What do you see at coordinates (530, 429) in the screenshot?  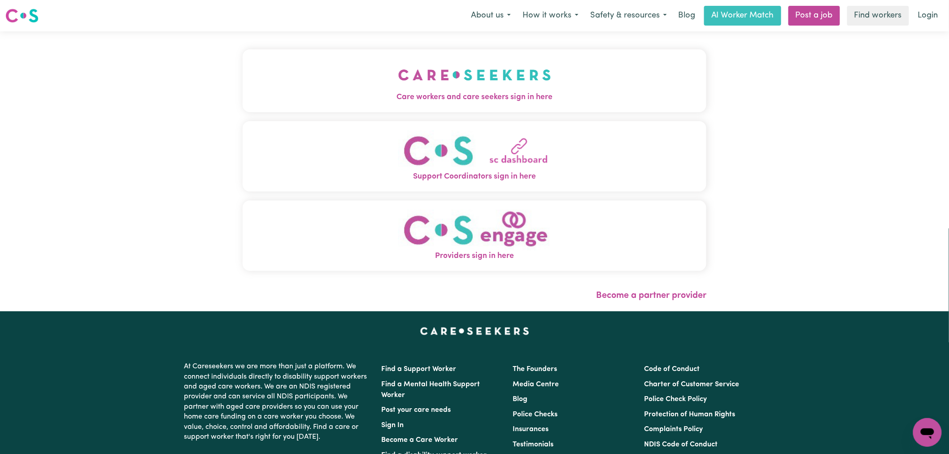 I see `a: Insurances` at bounding box center [530, 429].